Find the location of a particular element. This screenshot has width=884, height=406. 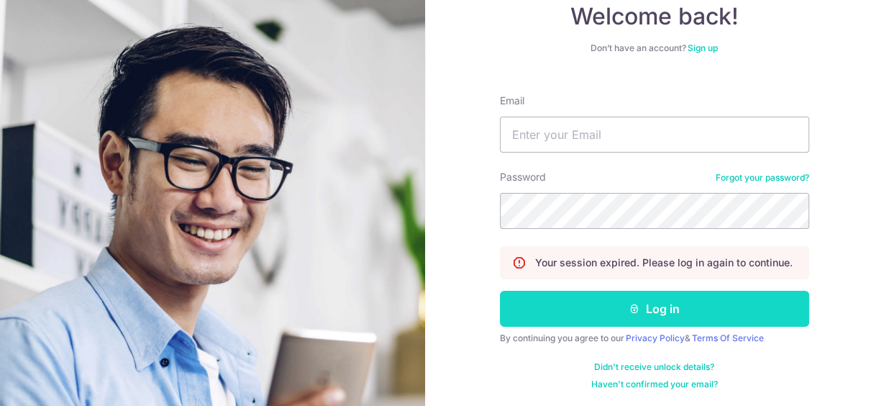

a: Privacy Policy is located at coordinates (655, 337).